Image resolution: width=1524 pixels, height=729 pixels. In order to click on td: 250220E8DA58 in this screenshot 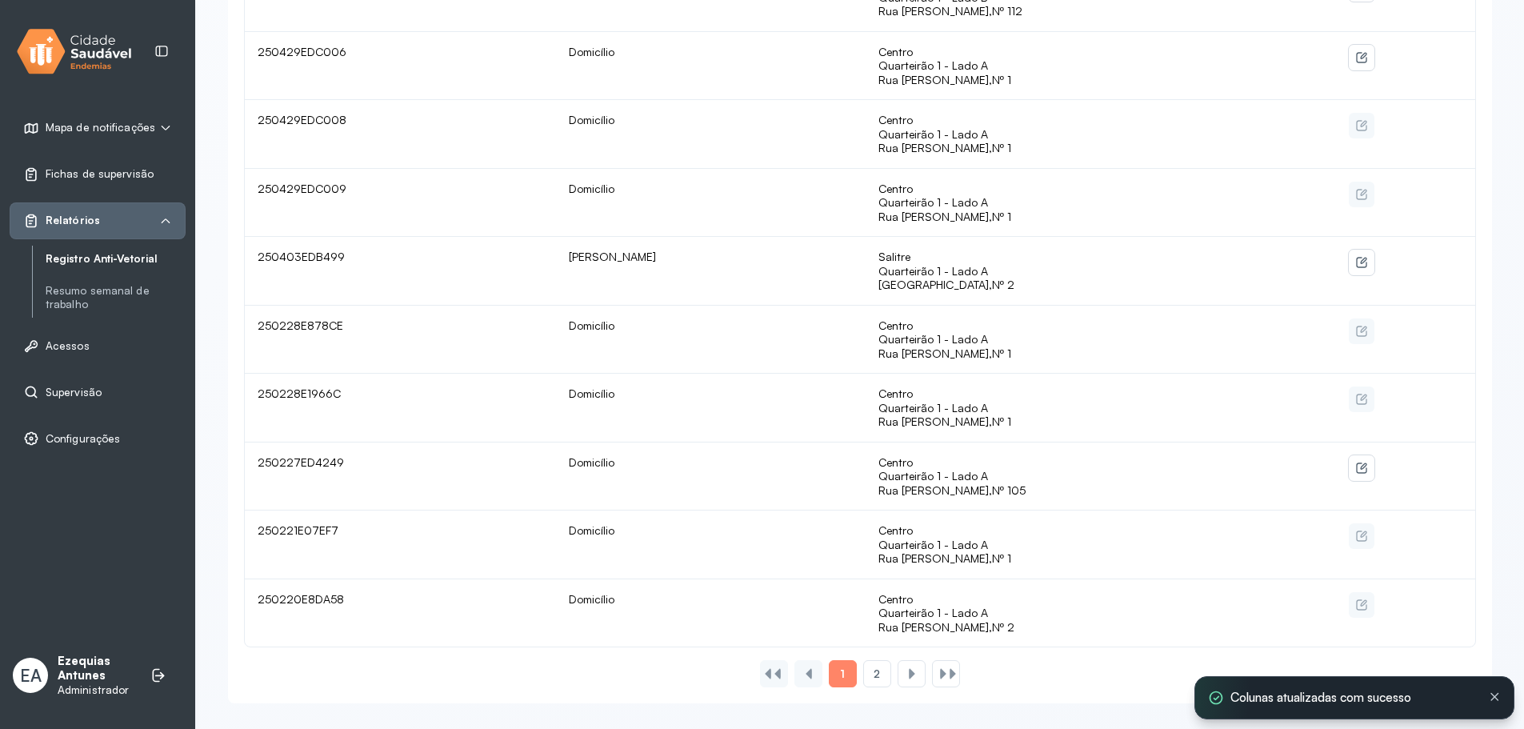, I will do `click(400, 613)`.